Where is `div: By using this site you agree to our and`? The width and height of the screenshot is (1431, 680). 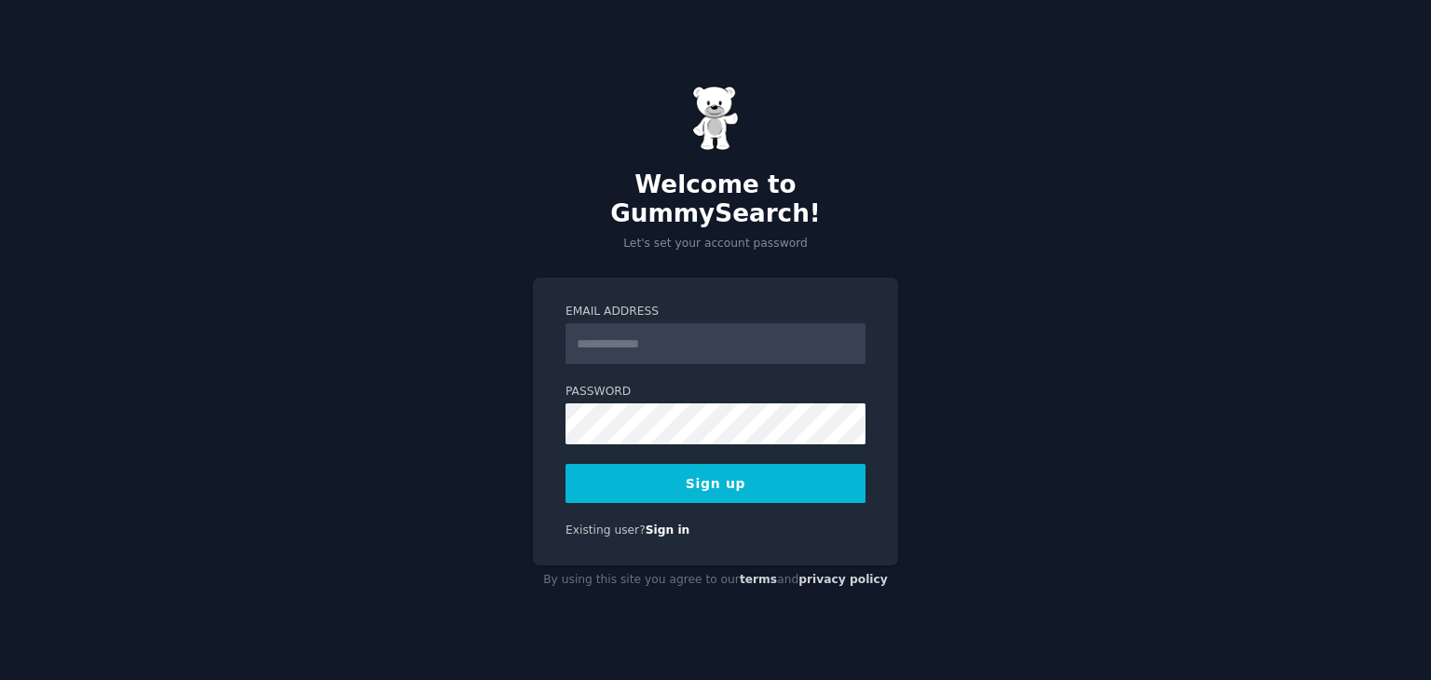 div: By using this site you agree to our and is located at coordinates (715, 580).